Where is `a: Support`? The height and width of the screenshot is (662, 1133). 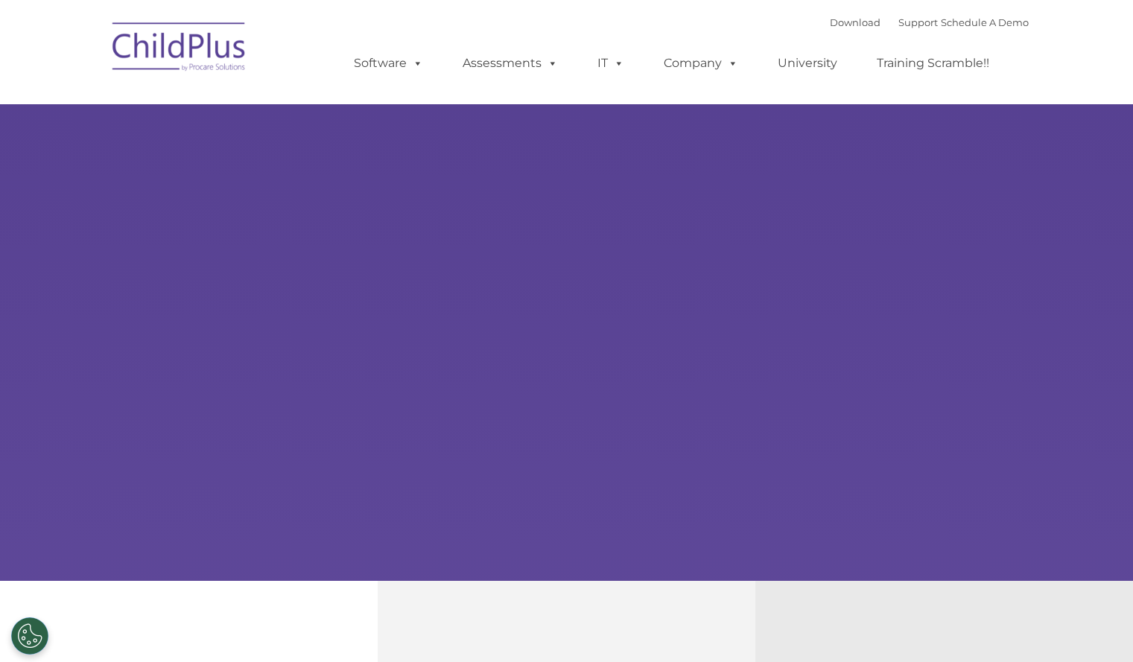 a: Support is located at coordinates (918, 22).